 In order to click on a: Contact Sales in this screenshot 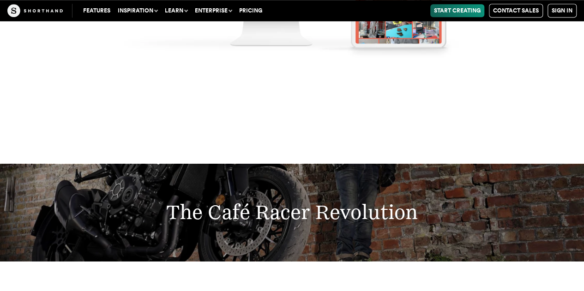, I will do `click(515, 11)`.